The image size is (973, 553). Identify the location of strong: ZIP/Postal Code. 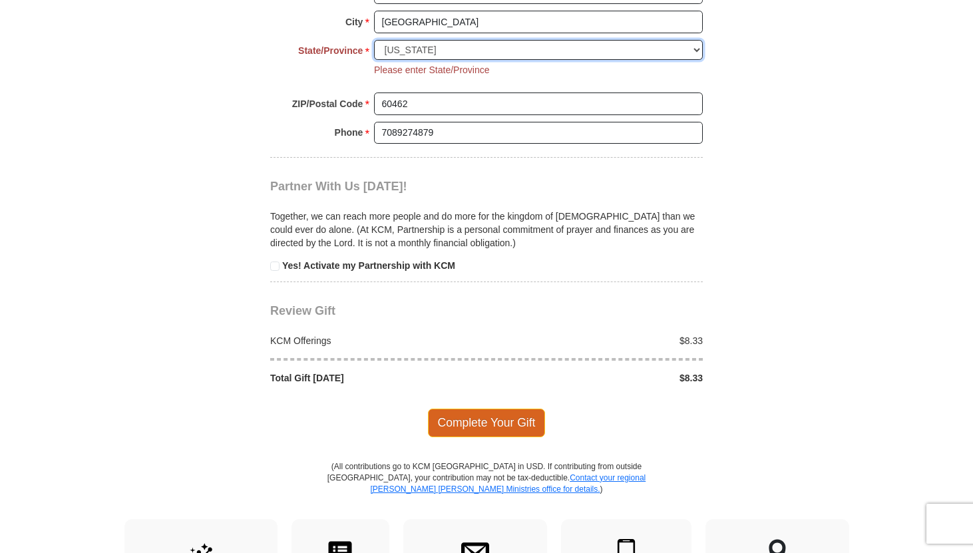
(328, 104).